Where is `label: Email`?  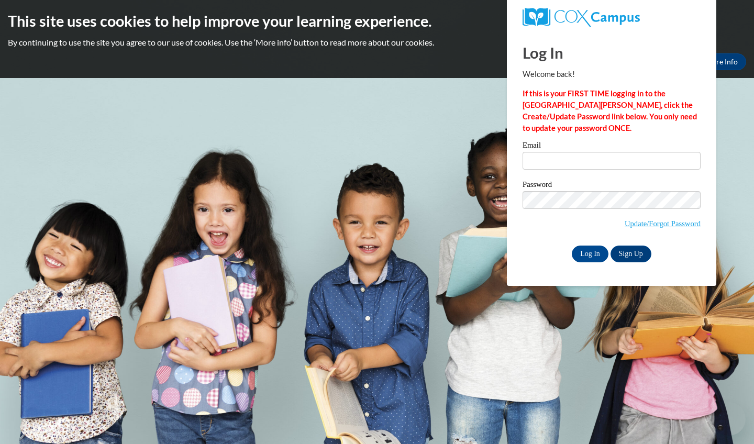
label: Email is located at coordinates (611, 147).